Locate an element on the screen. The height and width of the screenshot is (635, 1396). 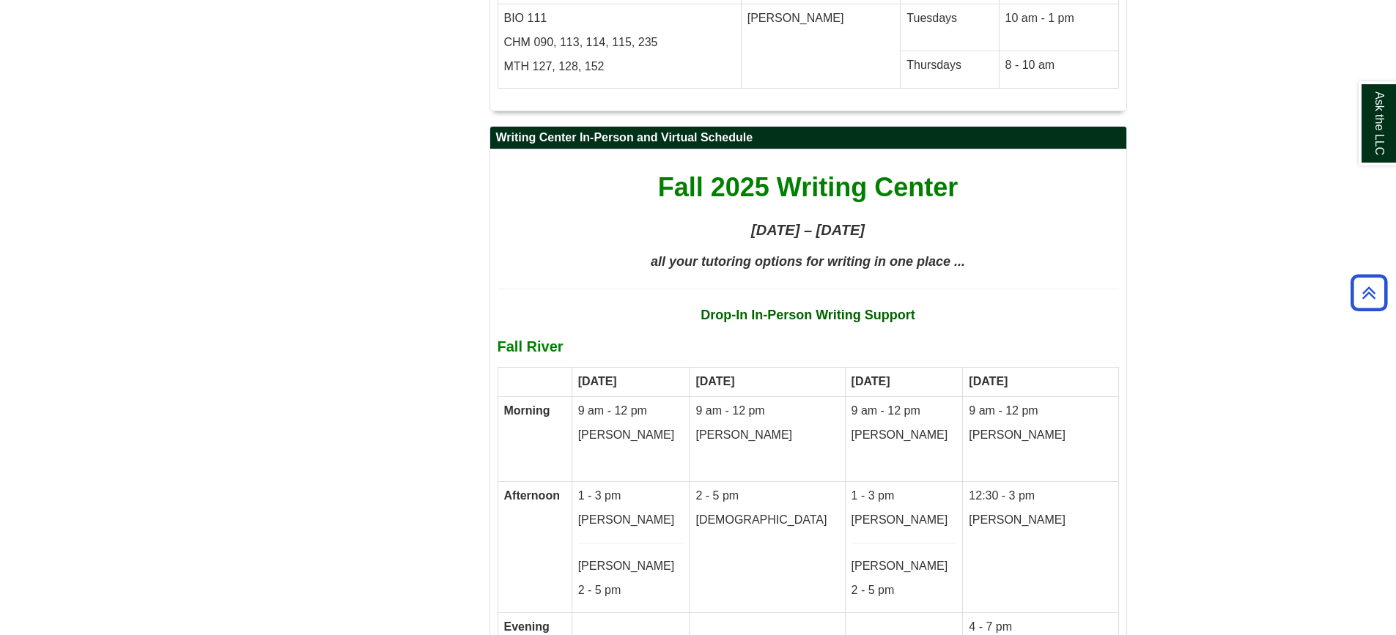
span: all your tutoring options for writing in one place ... is located at coordinates (807, 262).